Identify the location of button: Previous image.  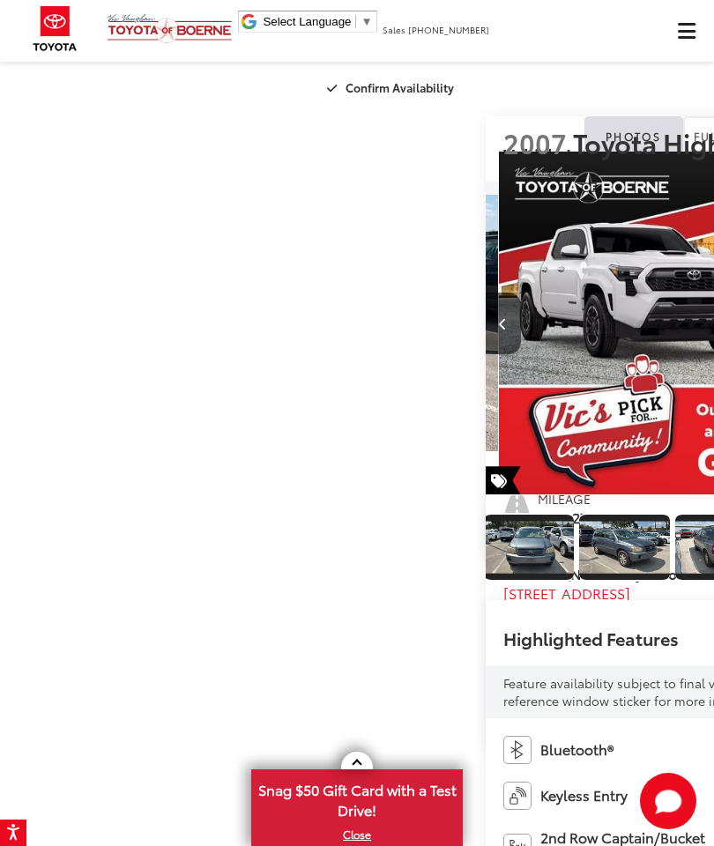
(503, 323).